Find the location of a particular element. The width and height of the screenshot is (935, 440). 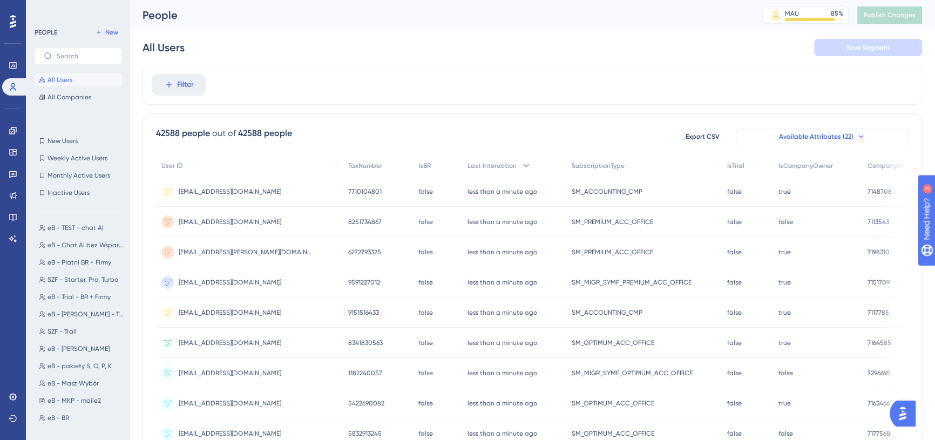

button: Monthly Active Users is located at coordinates (78, 175).